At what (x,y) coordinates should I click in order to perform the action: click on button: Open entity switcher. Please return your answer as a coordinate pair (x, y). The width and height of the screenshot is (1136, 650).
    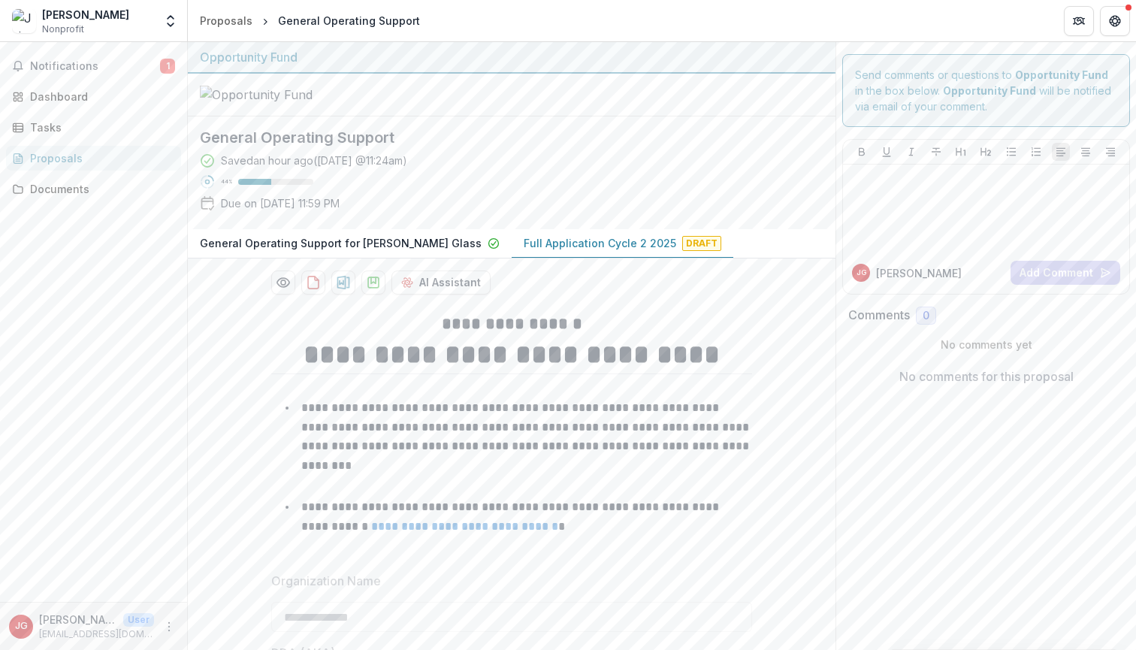
    Looking at the image, I should click on (170, 21).